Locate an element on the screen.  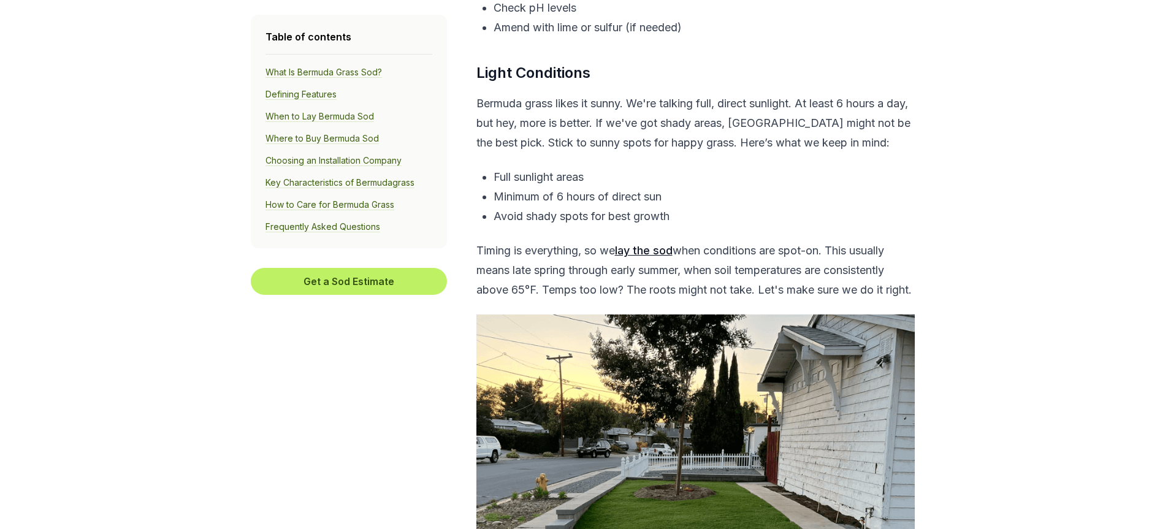
p: Minimum of 6 hours of direct sun is located at coordinates (704, 197).